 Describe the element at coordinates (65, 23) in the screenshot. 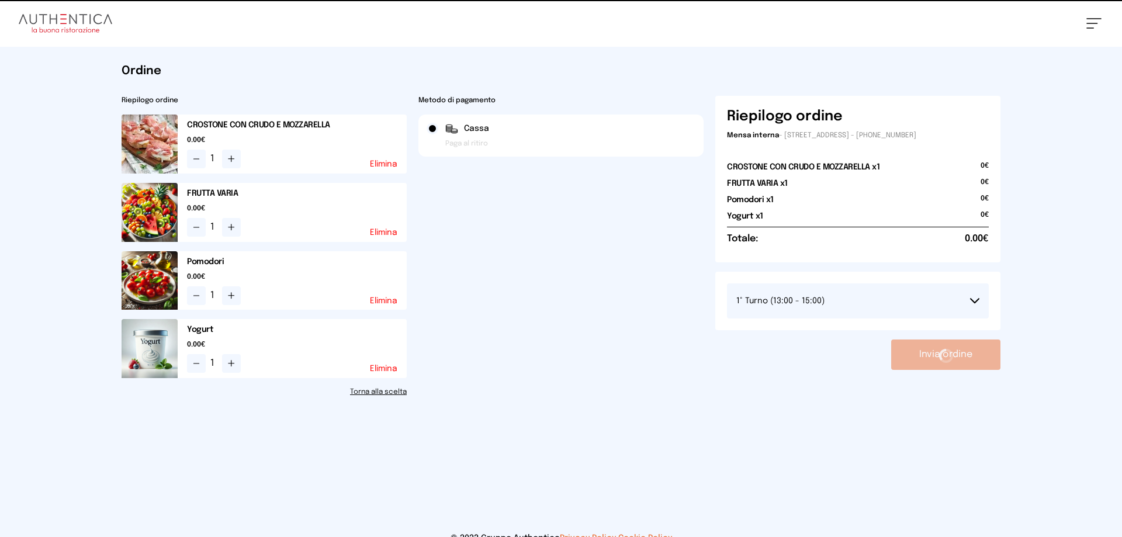

I see `img: logo.8f33a47.png` at that location.